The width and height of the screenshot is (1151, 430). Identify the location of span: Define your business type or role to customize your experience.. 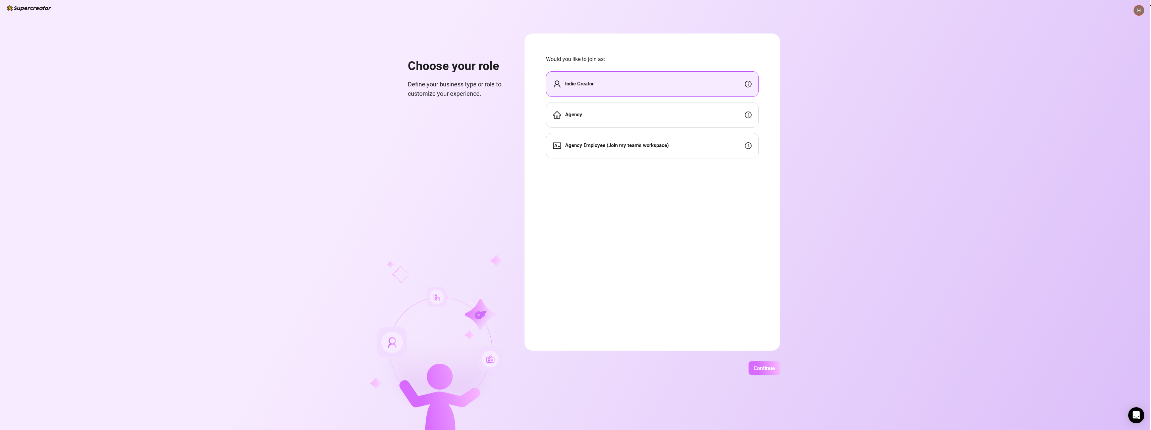
(458, 89).